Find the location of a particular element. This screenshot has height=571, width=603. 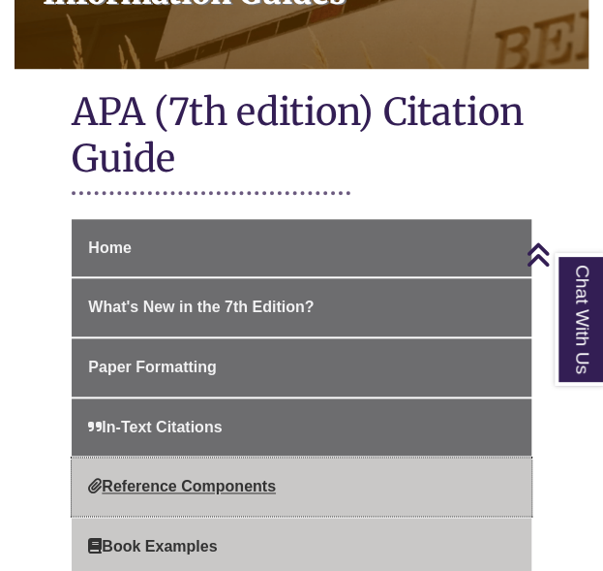

span: Book Examples is located at coordinates (152, 545).